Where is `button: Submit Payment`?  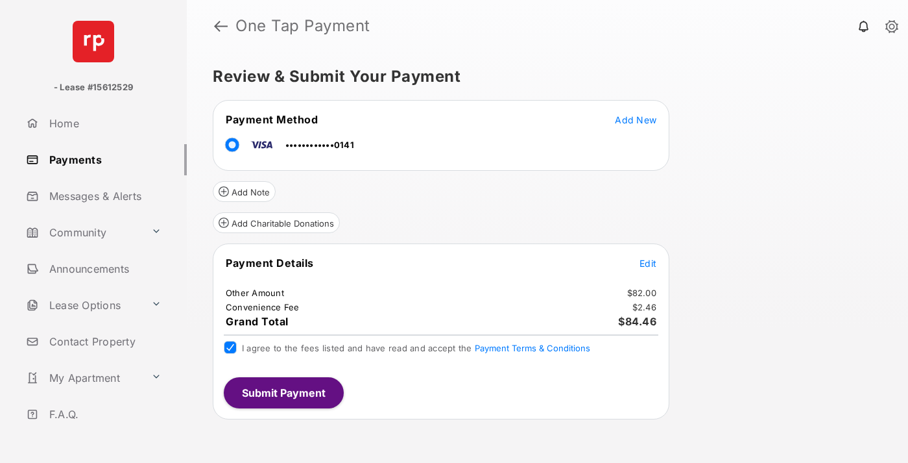 button: Submit Payment is located at coordinates (284, 393).